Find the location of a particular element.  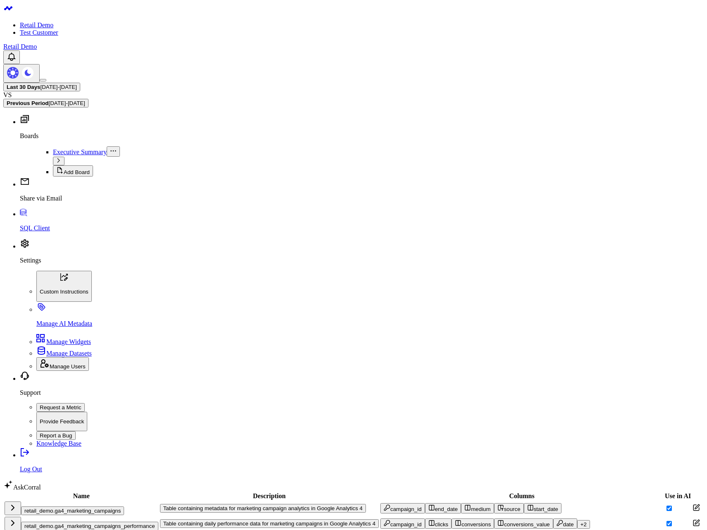

div: end_date is located at coordinates (443, 508).